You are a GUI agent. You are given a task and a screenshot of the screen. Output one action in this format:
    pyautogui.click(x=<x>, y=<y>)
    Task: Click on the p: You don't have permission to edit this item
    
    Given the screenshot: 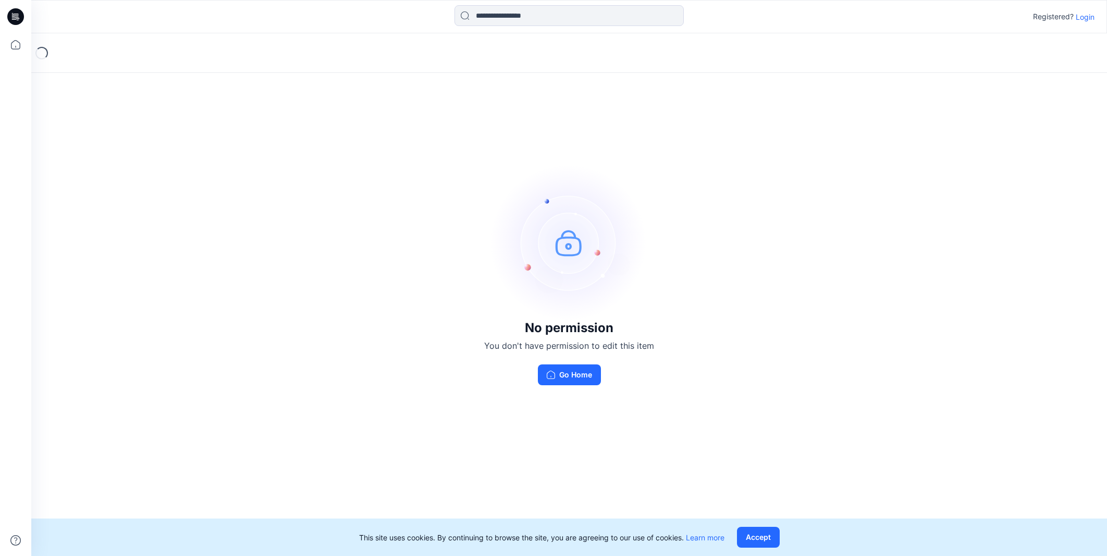 What is the action you would take?
    pyautogui.click(x=569, y=346)
    